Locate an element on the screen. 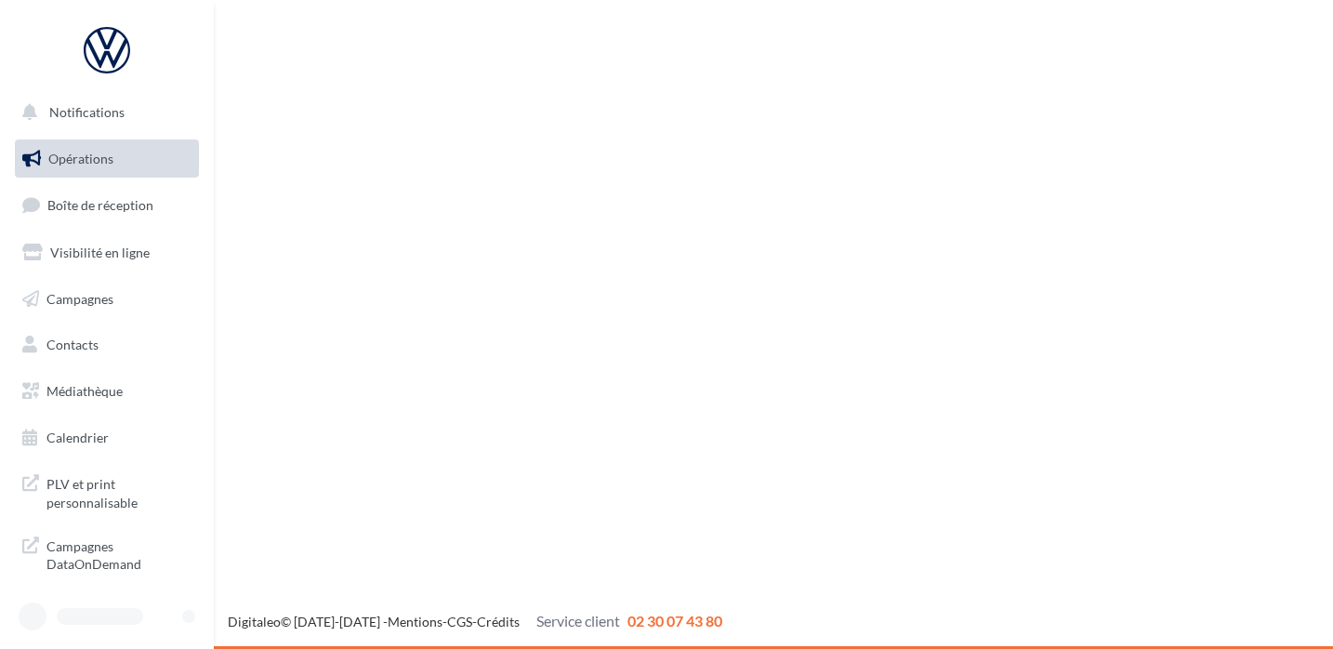 The image size is (1333, 649). a: CGS is located at coordinates (459, 621).